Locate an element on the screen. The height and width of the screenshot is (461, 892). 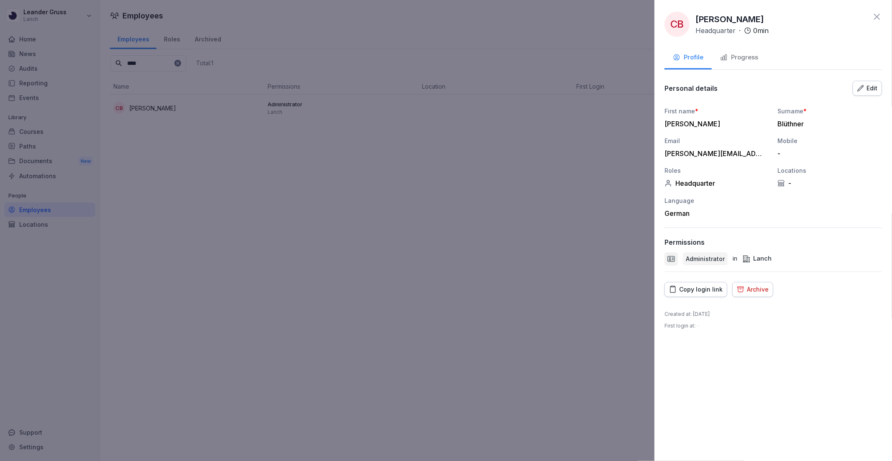
div: Lanch is located at coordinates (757, 259).